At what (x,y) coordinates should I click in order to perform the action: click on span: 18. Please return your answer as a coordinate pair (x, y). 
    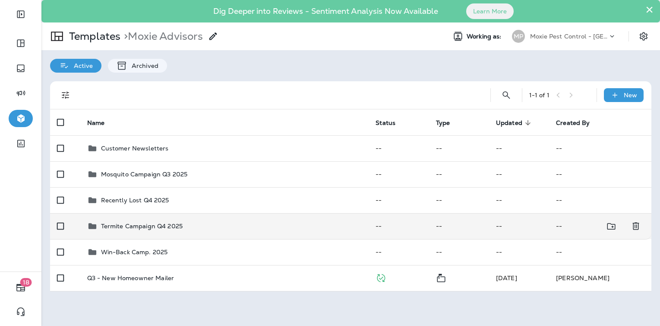
    Looking at the image, I should click on (26, 282).